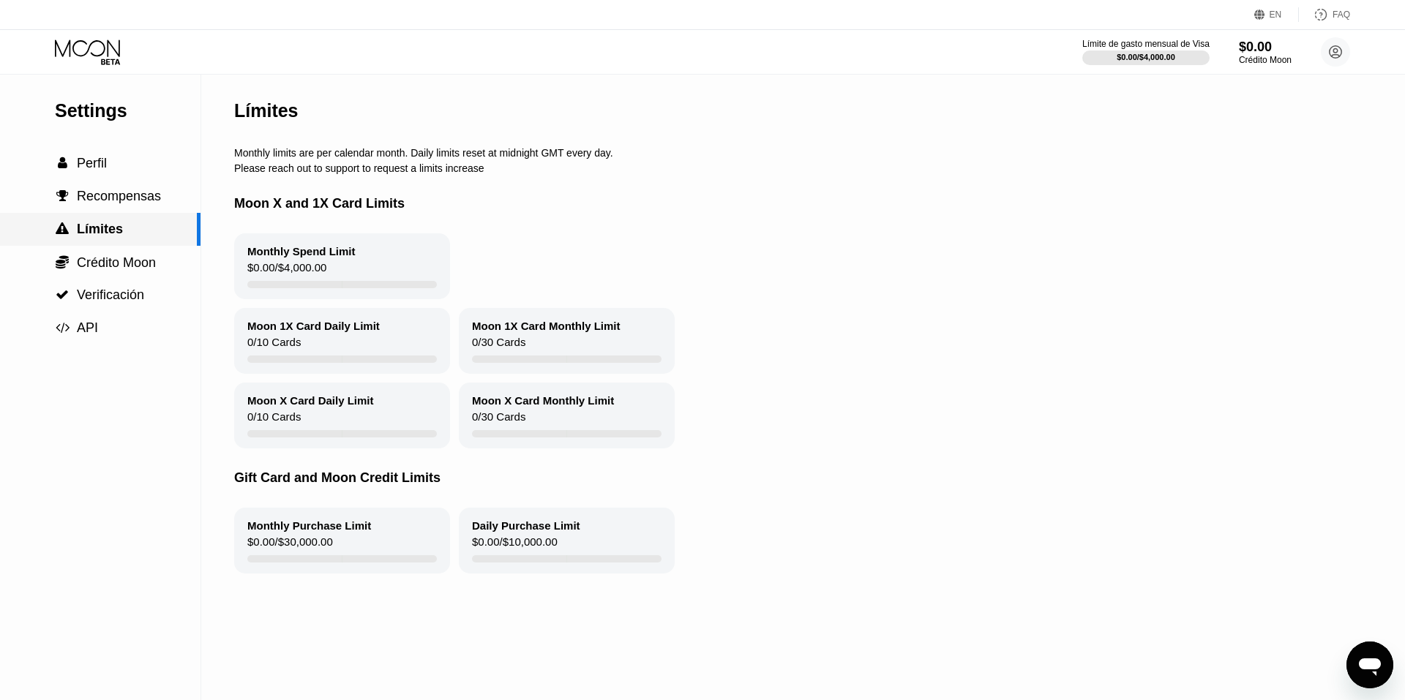 The image size is (1405, 700). I want to click on span: Crédito Moon, so click(116, 263).